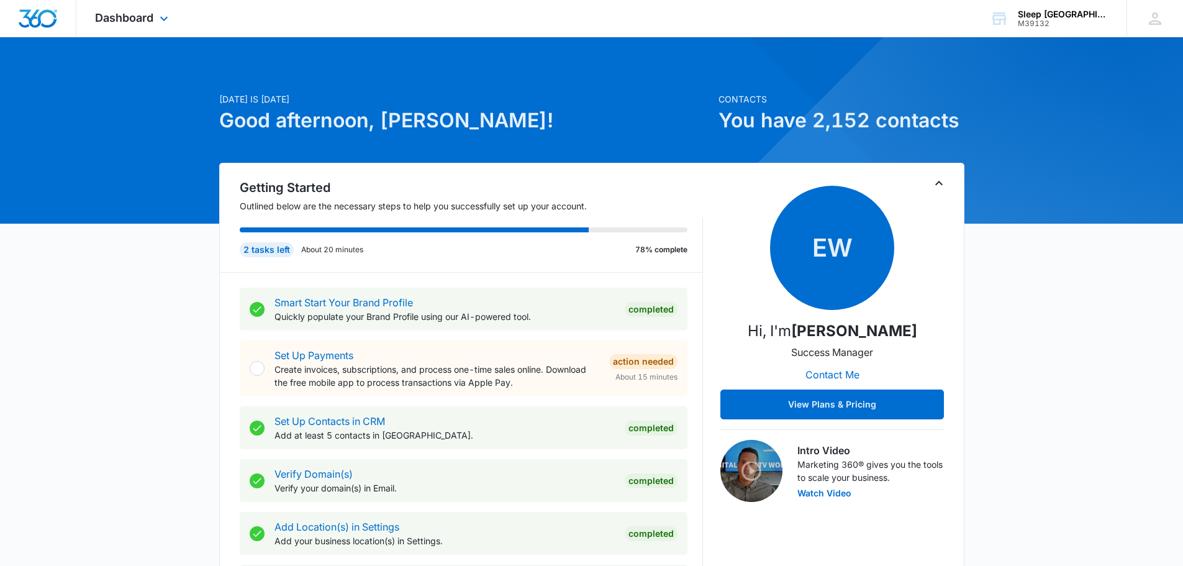  I want to click on h2: Getting Started, so click(471, 188).